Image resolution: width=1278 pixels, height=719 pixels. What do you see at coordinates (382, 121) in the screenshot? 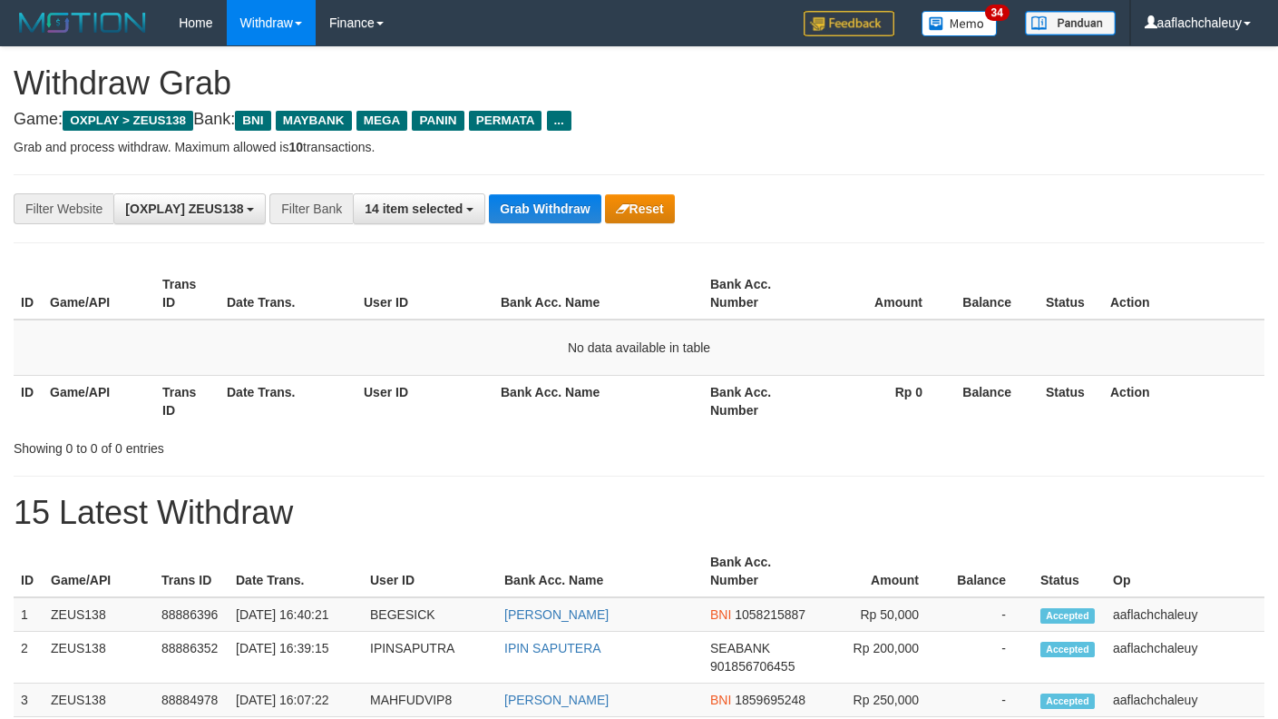
I see `span: MEGA` at bounding box center [382, 121].